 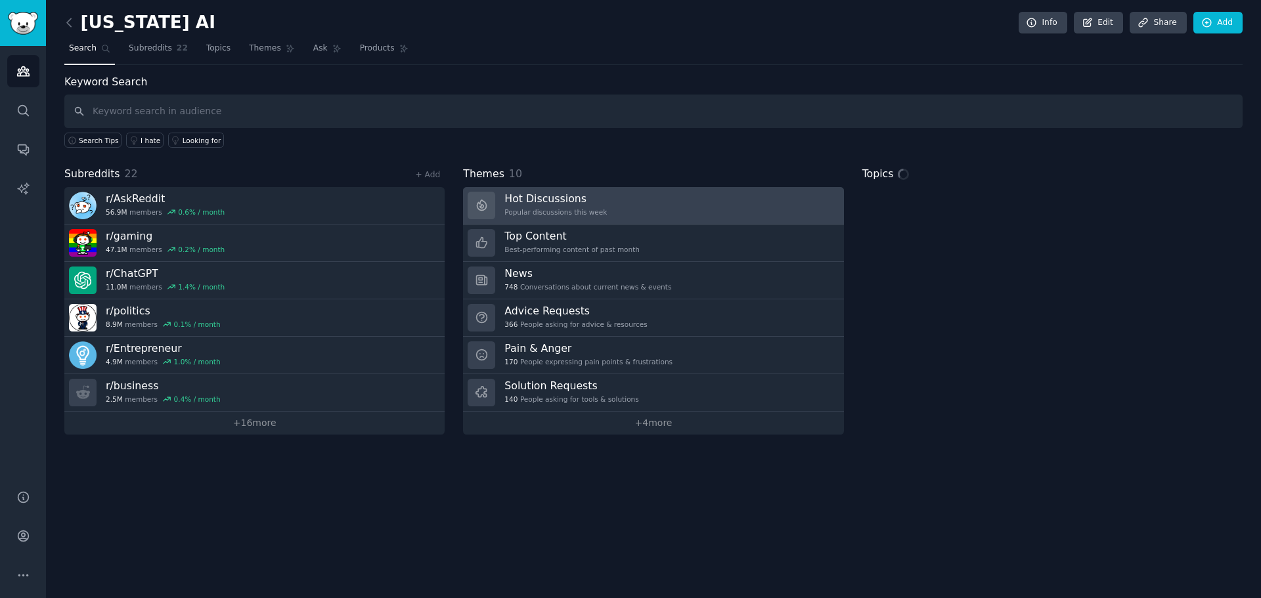 I want to click on div: People asking for advice & resources, so click(x=575, y=324).